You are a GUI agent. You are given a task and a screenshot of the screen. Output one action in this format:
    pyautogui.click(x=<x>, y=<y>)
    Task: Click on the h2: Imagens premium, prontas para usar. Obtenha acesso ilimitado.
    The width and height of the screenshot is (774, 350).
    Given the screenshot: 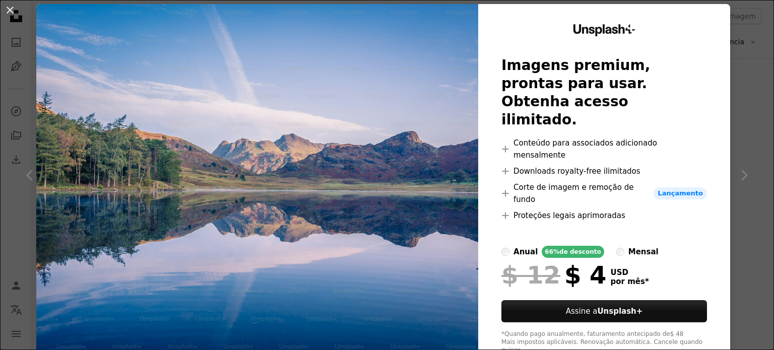 What is the action you would take?
    pyautogui.click(x=604, y=93)
    